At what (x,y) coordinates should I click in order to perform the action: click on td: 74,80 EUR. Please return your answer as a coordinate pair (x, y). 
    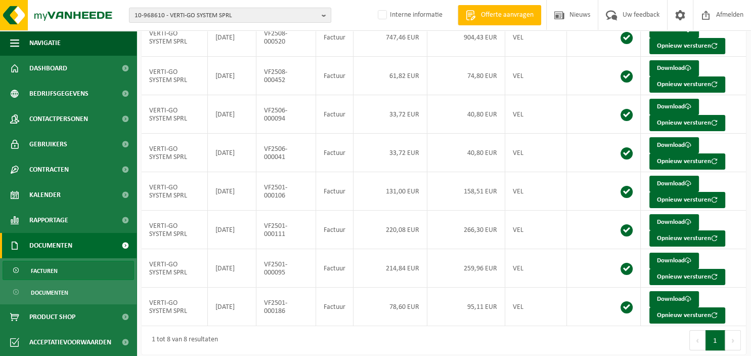
    Looking at the image, I should click on (466, 76).